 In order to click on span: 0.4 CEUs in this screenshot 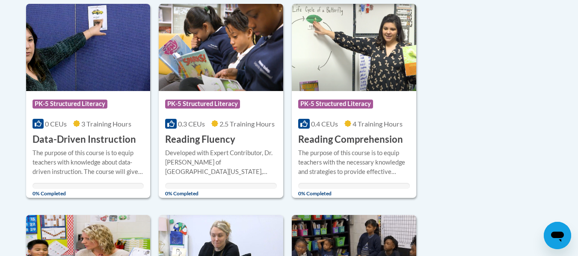, I will do `click(325, 124)`.